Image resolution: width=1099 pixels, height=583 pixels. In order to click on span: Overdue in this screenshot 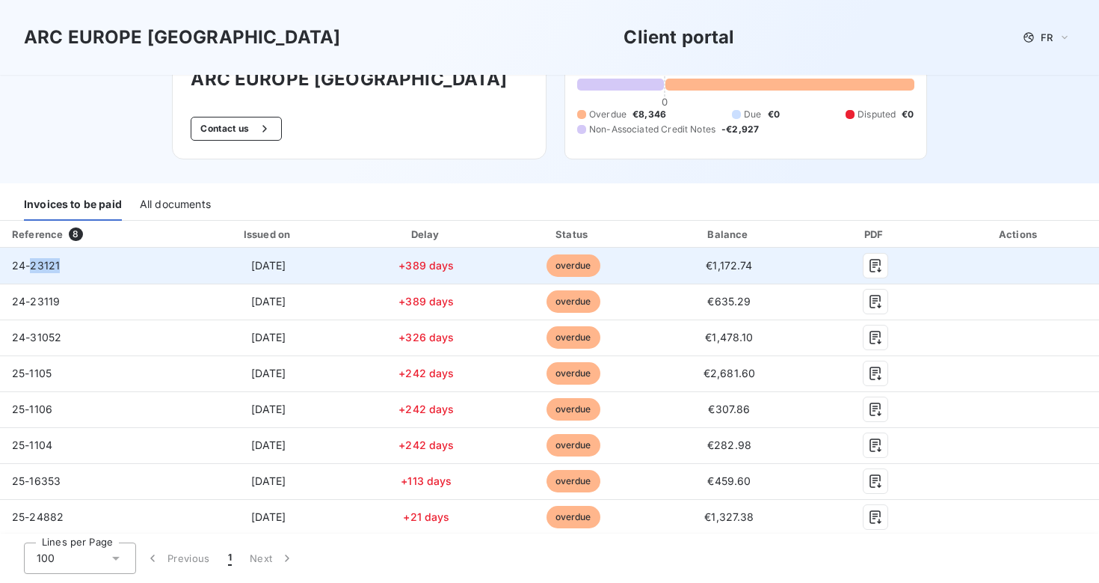, I will do `click(608, 114)`.